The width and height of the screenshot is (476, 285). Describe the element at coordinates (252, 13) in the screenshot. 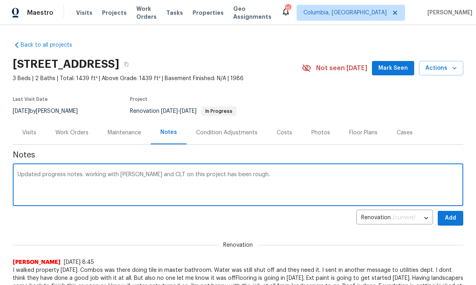

I see `span: Geo Assignments` at that location.